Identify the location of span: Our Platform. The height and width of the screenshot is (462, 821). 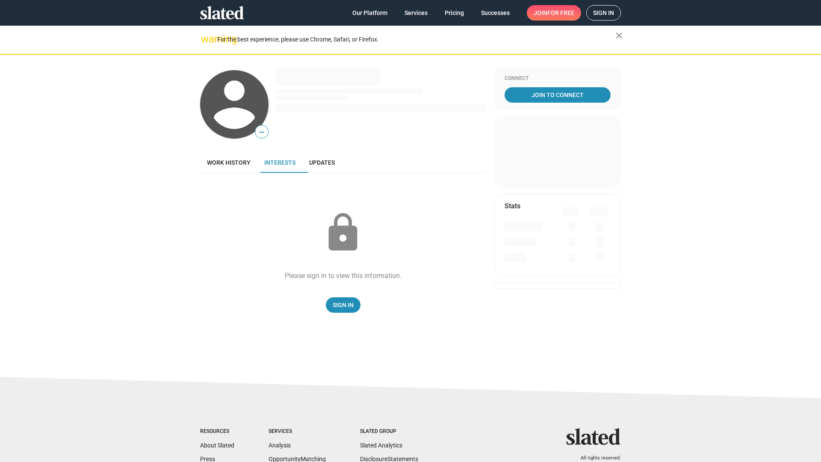
(370, 13).